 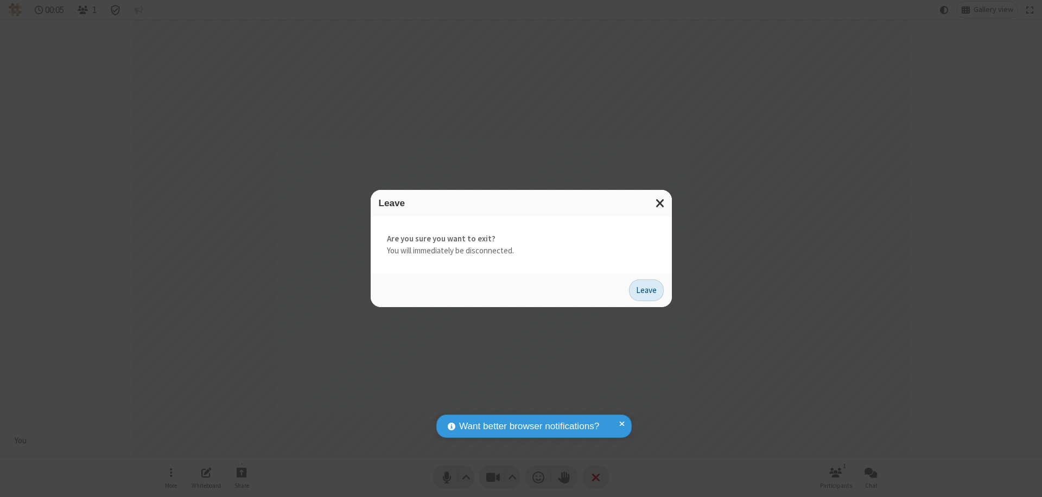 What do you see at coordinates (521, 239) in the screenshot?
I see `strong: Are you sure you want to exit?` at bounding box center [521, 239].